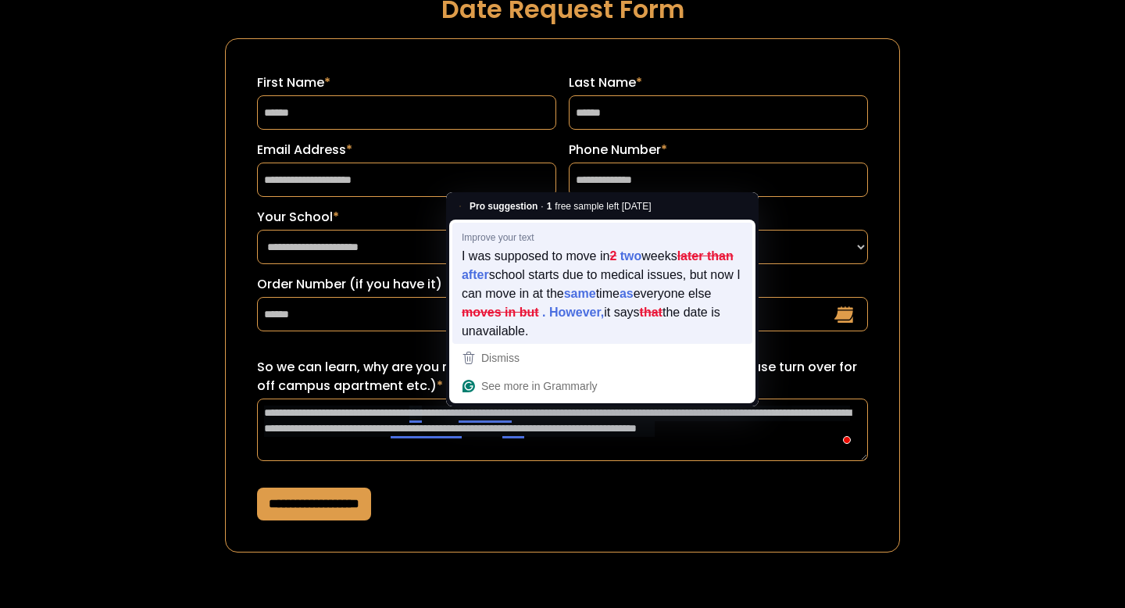  I want to click on label: Your School, so click(563, 217).